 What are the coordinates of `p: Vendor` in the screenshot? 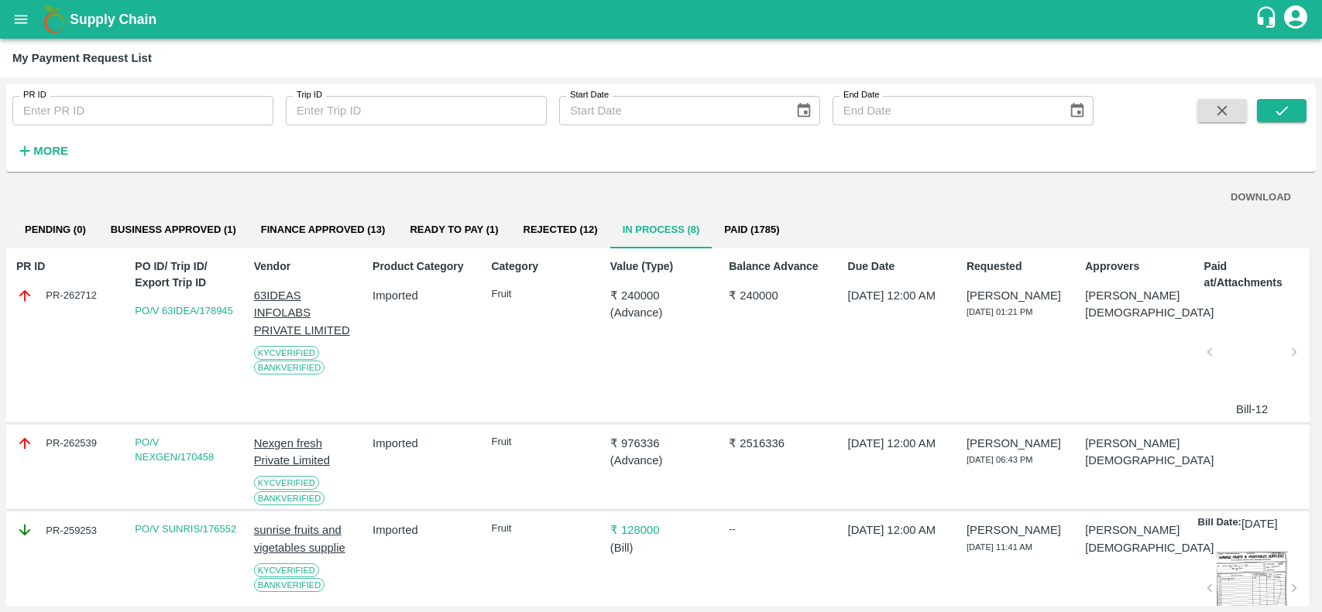 It's located at (304, 266).